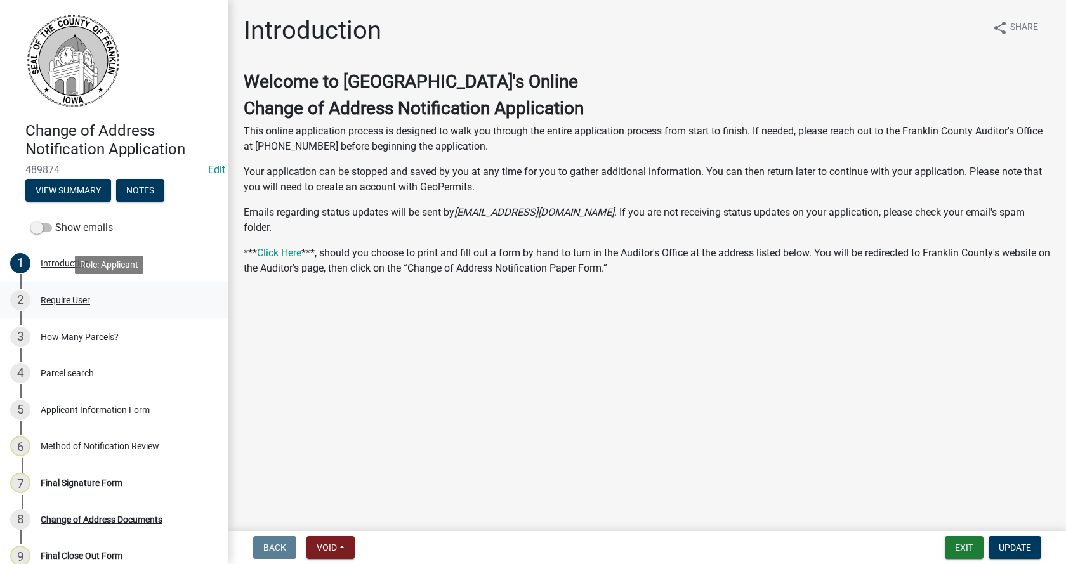 The image size is (1066, 564). I want to click on div: How Many Parcels?, so click(79, 337).